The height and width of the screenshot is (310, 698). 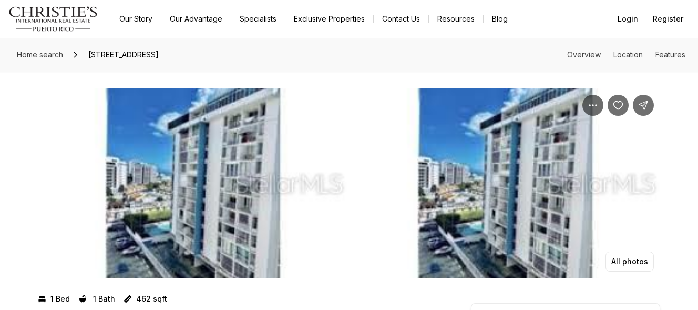 What do you see at coordinates (104, 299) in the screenshot?
I see `p: 1 Bath` at bounding box center [104, 299].